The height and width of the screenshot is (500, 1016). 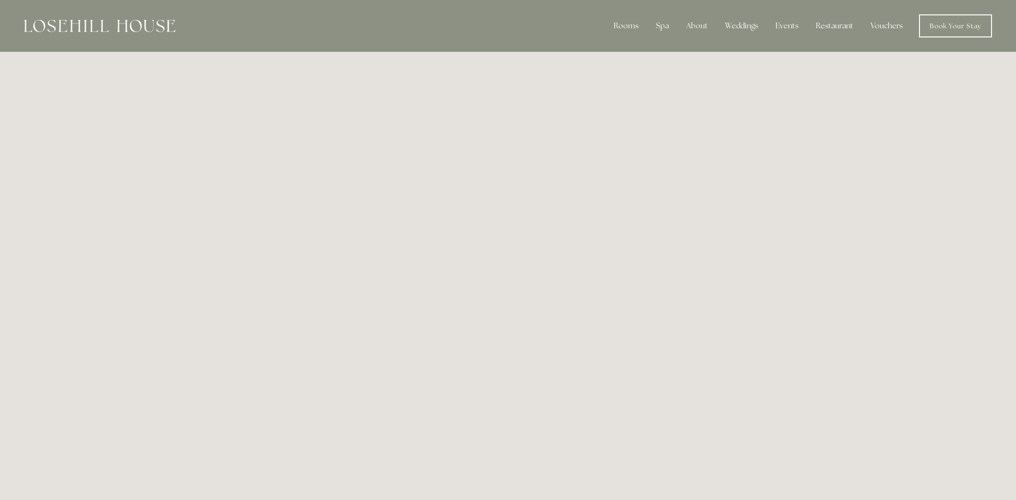 I want to click on a: Book Your Stay, so click(x=955, y=26).